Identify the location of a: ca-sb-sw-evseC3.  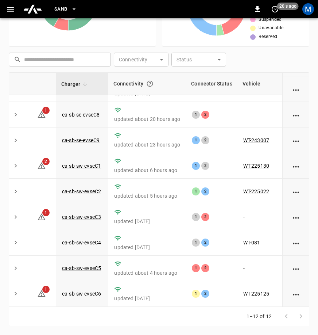
(81, 217).